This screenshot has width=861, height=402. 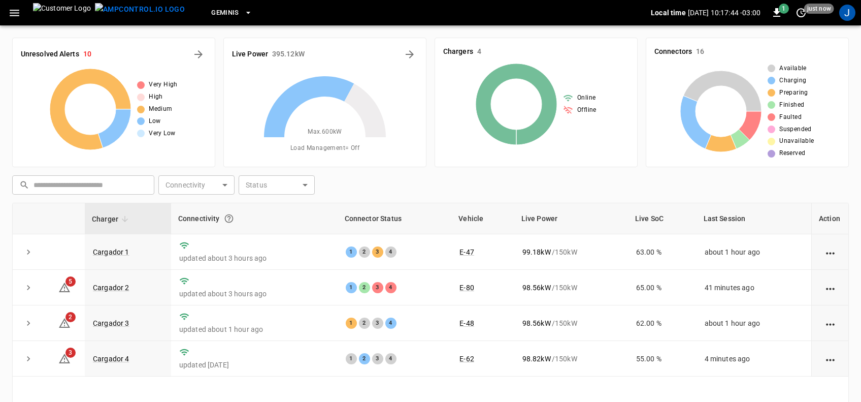 I want to click on span: 1, so click(x=784, y=9).